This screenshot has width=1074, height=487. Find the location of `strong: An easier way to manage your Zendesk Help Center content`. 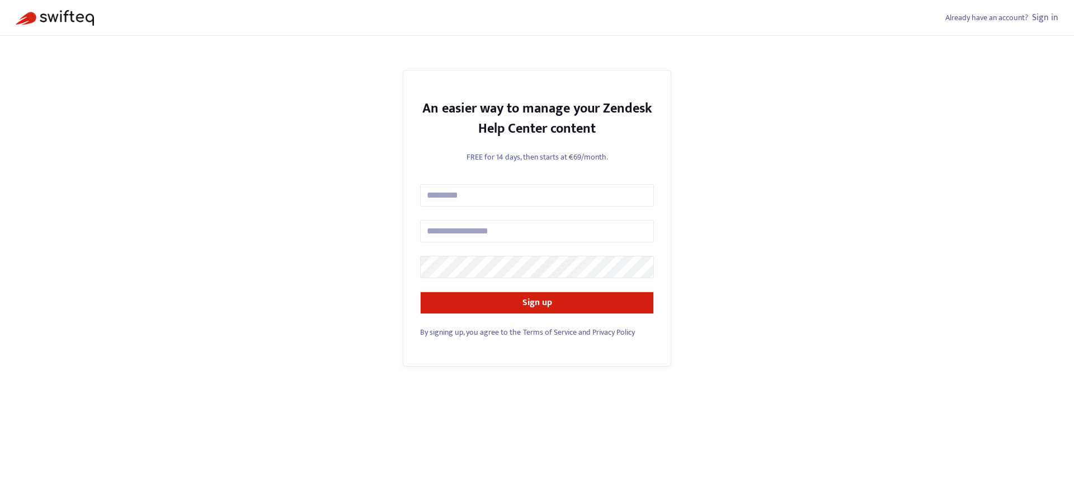

strong: An easier way to manage your Zendesk Help Center content is located at coordinates (537, 119).